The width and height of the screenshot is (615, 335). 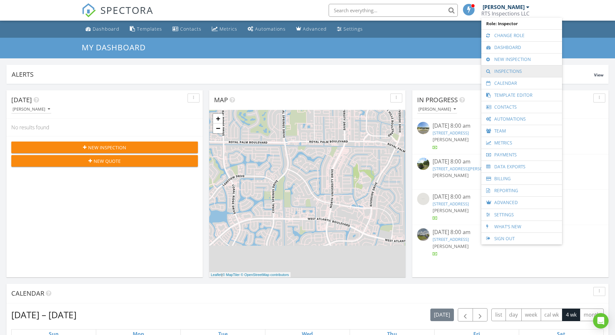 I want to click on button: week, so click(x=531, y=315).